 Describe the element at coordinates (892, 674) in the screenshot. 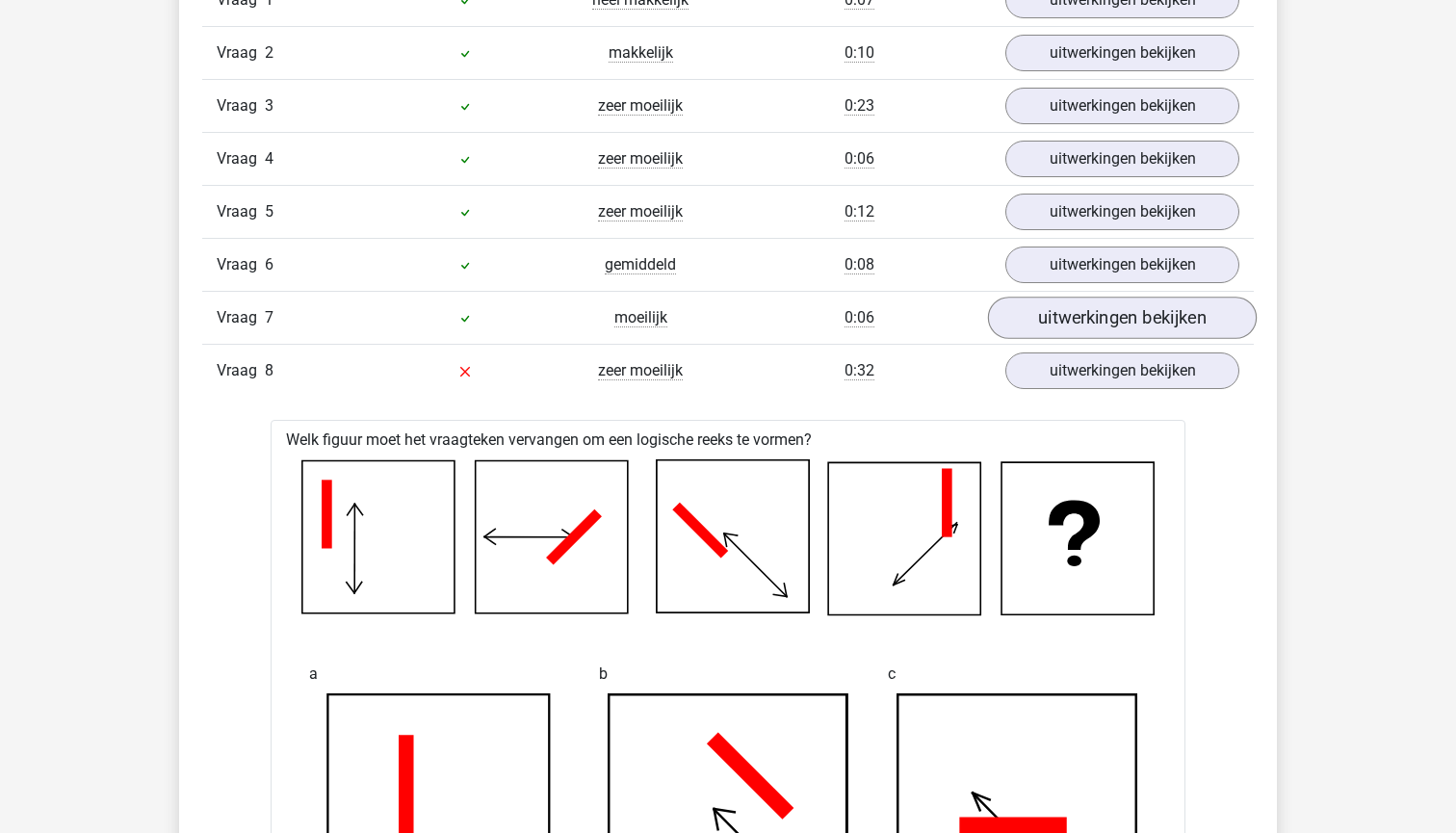

I see `span: c` at that location.